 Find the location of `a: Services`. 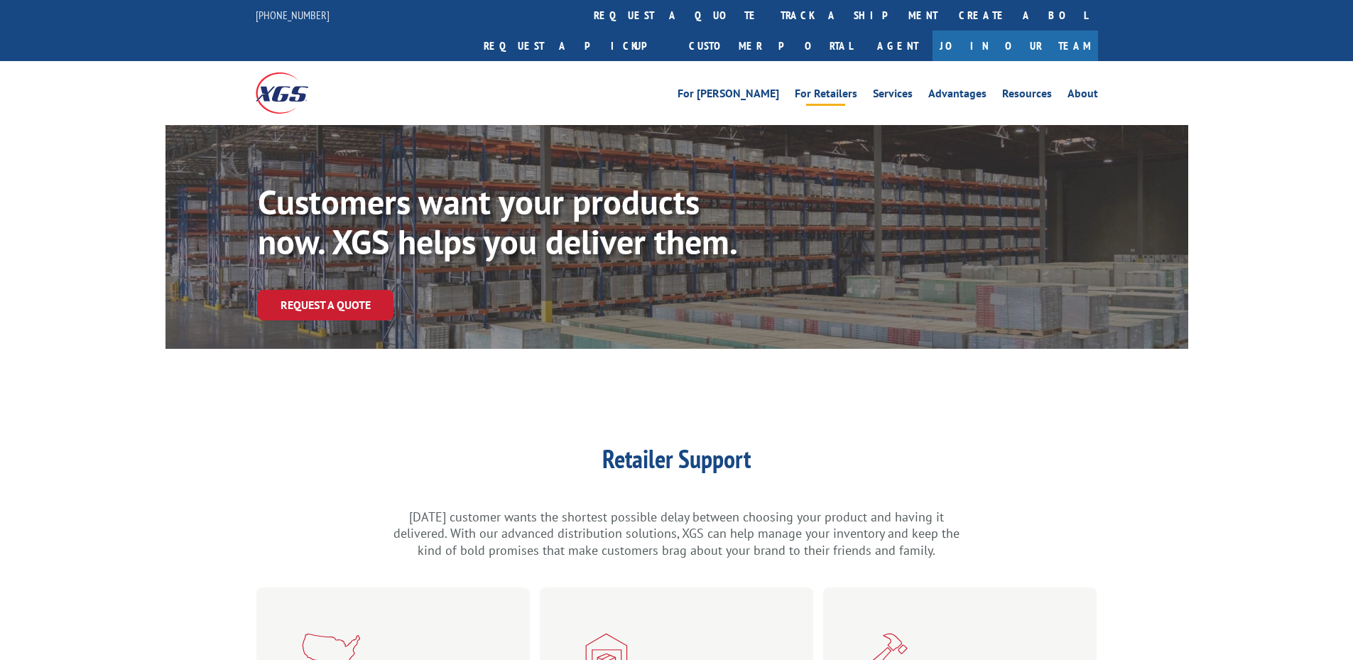

a: Services is located at coordinates (893, 96).